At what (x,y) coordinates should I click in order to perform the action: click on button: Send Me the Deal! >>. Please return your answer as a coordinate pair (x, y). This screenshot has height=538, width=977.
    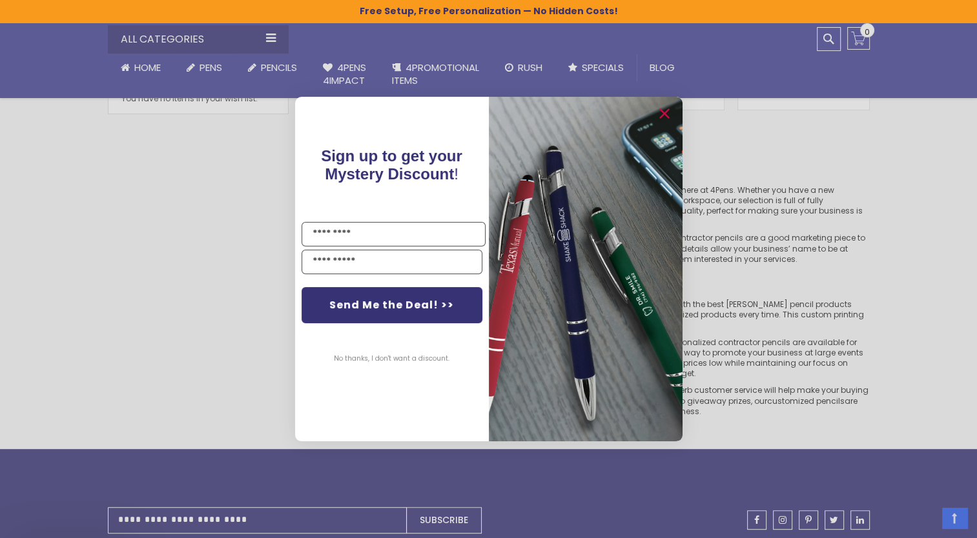
    Looking at the image, I should click on (392, 305).